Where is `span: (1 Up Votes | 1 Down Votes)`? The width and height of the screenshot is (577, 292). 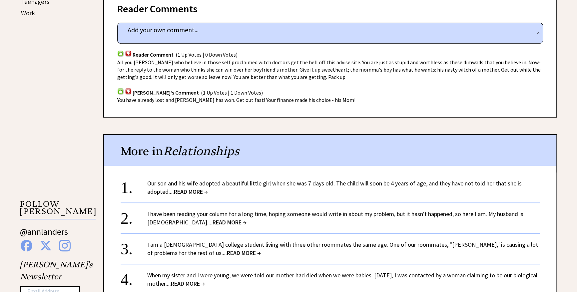 span: (1 Up Votes | 1 Down Votes) is located at coordinates (232, 93).